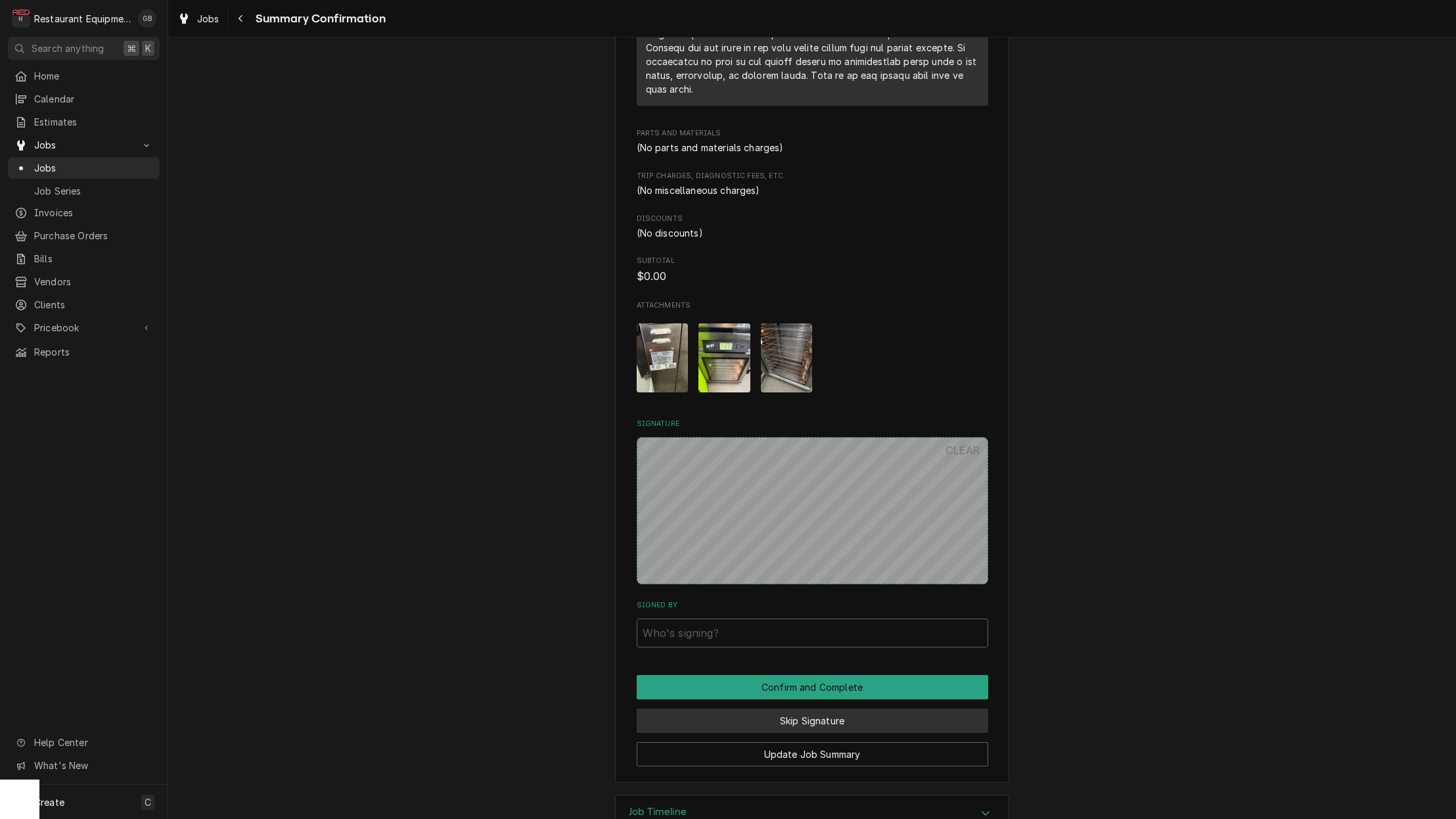 The height and width of the screenshot is (819, 1456). What do you see at coordinates (812, 190) in the screenshot?
I see `div: Trip Charges, Diagnostic Fees, etc. List` at bounding box center [812, 190].